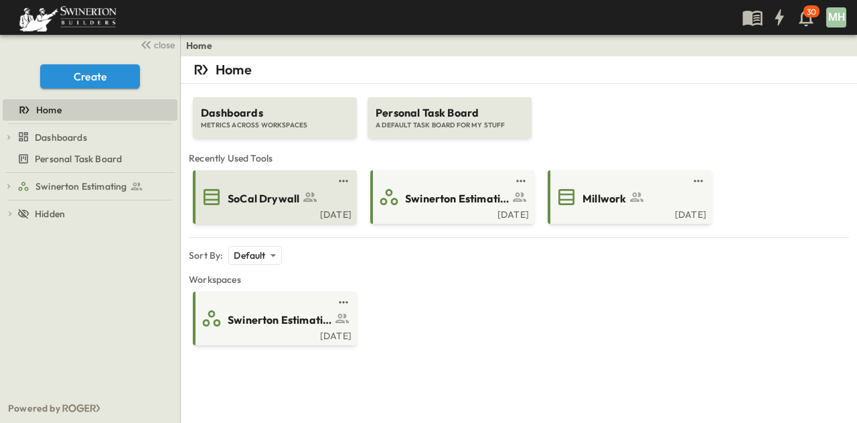 The width and height of the screenshot is (857, 423). I want to click on div: Default, so click(255, 255).